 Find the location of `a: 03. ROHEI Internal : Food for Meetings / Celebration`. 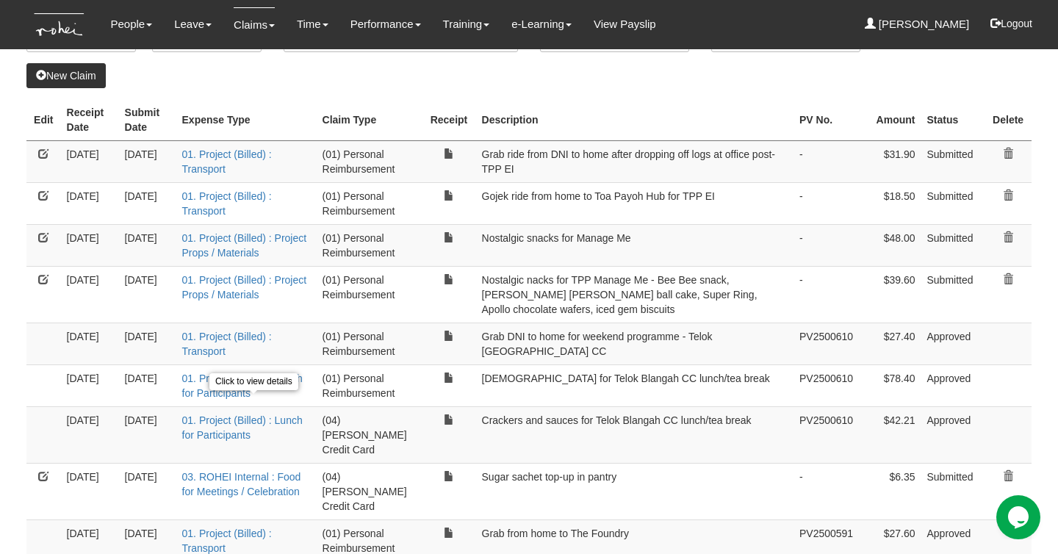

a: 03. ROHEI Internal : Food for Meetings / Celebration is located at coordinates (242, 484).